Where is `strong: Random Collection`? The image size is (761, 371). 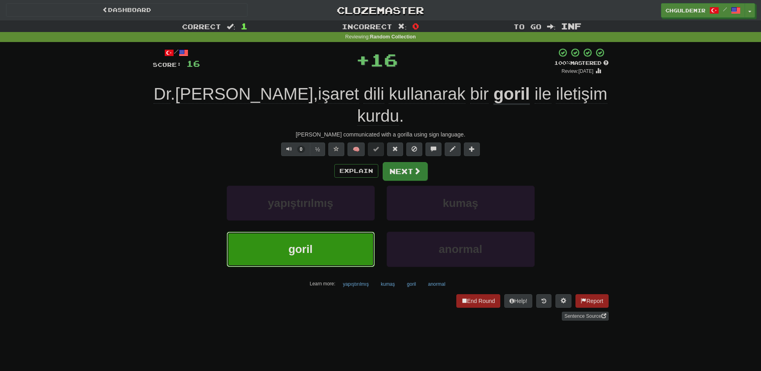 strong: Random Collection is located at coordinates (393, 37).